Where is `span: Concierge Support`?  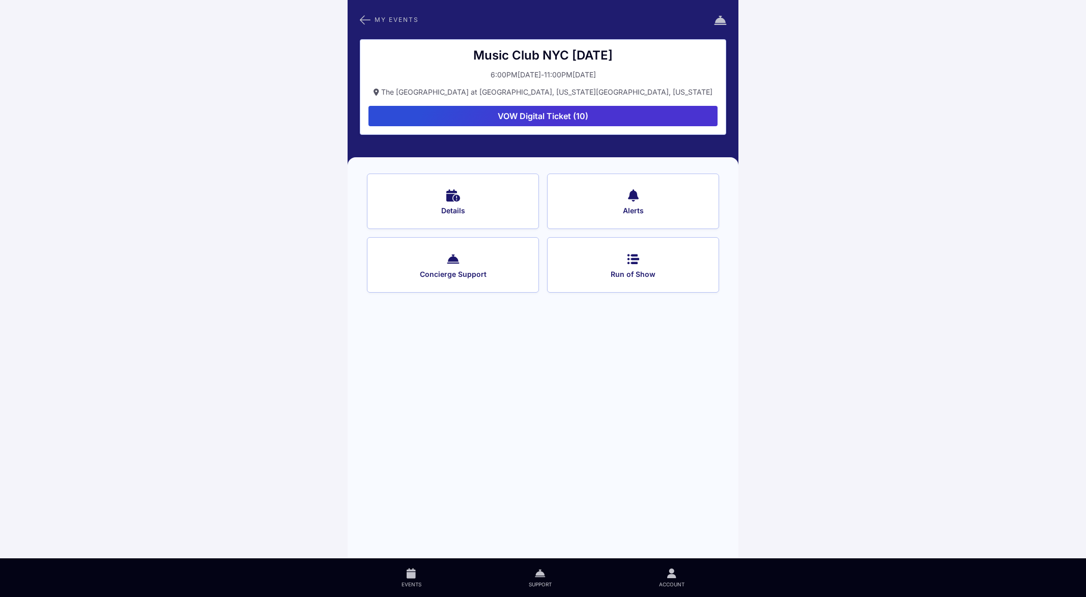 span: Concierge Support is located at coordinates (453, 274).